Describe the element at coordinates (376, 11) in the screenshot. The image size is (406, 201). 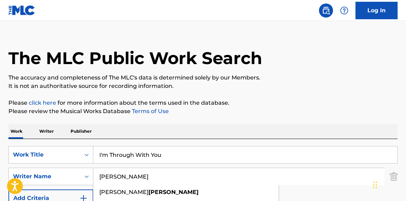
I see `a: Log In` at that location.